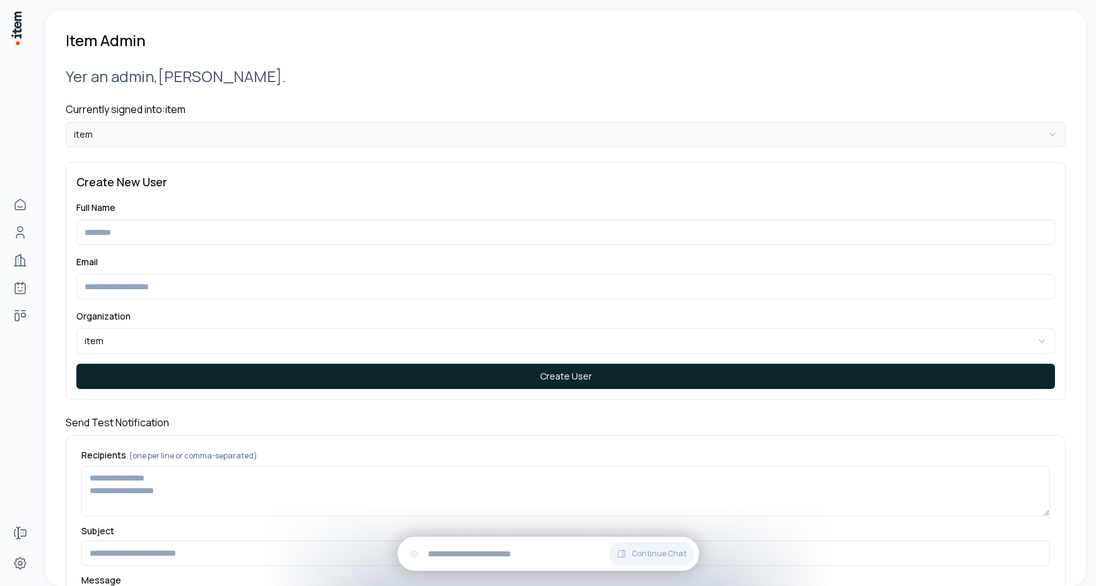  Describe the element at coordinates (548, 553) in the screenshot. I see `div: Continue Chat` at that location.